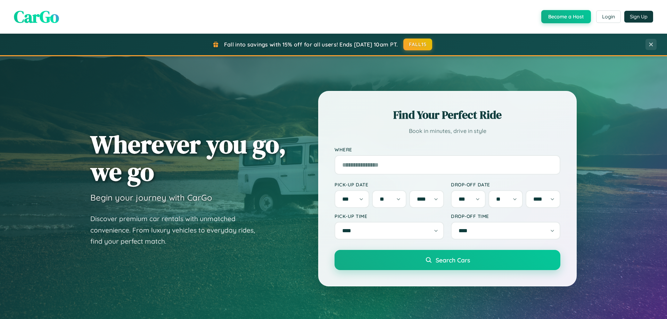 The width and height of the screenshot is (667, 319). Describe the element at coordinates (506, 216) in the screenshot. I see `label: Drop-off Time` at that location.